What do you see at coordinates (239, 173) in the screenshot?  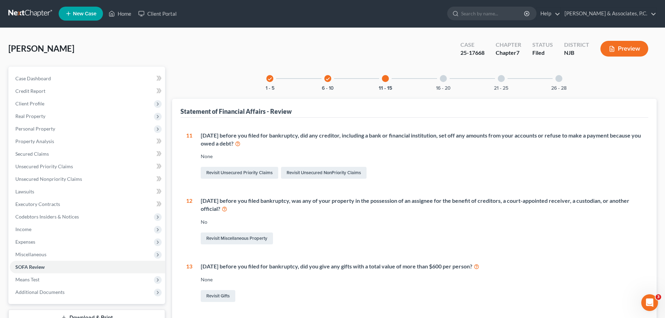 I see `a: Revisit Unsecured Priority Claims` at bounding box center [239, 173].